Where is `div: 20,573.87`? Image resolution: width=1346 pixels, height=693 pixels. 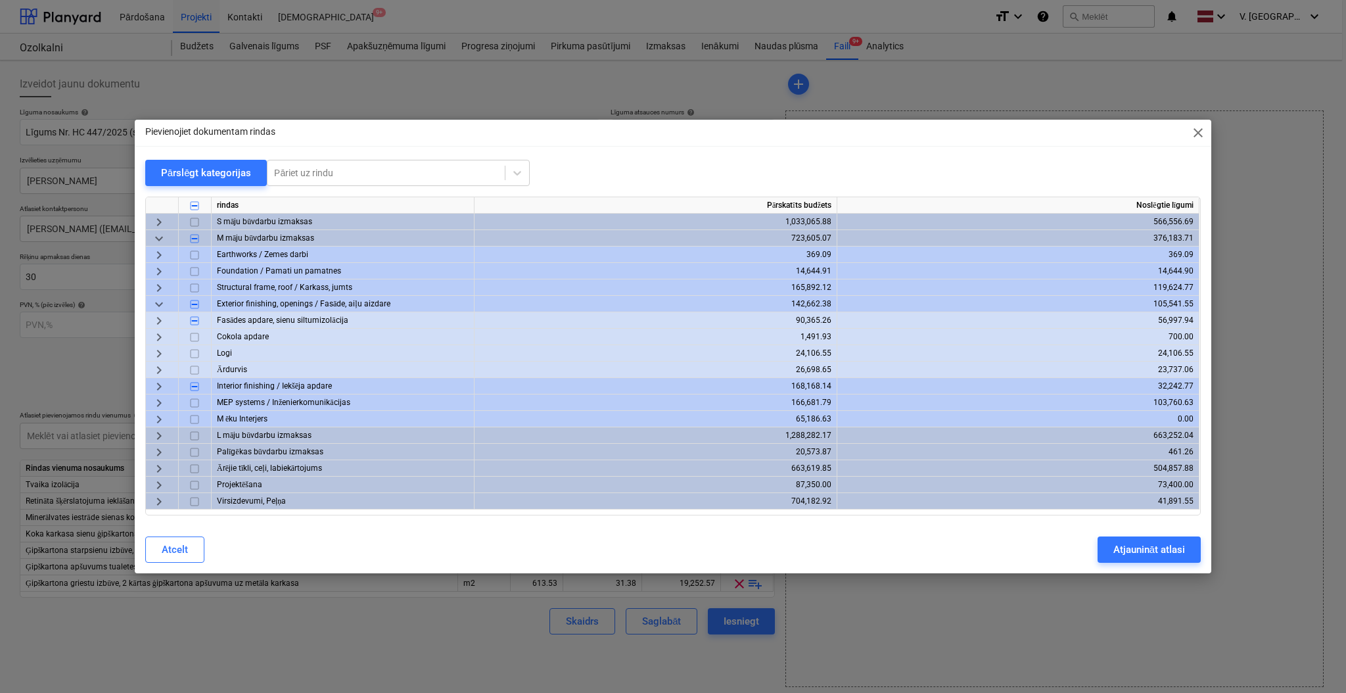 div: 20,573.87 is located at coordinates (655, 452).